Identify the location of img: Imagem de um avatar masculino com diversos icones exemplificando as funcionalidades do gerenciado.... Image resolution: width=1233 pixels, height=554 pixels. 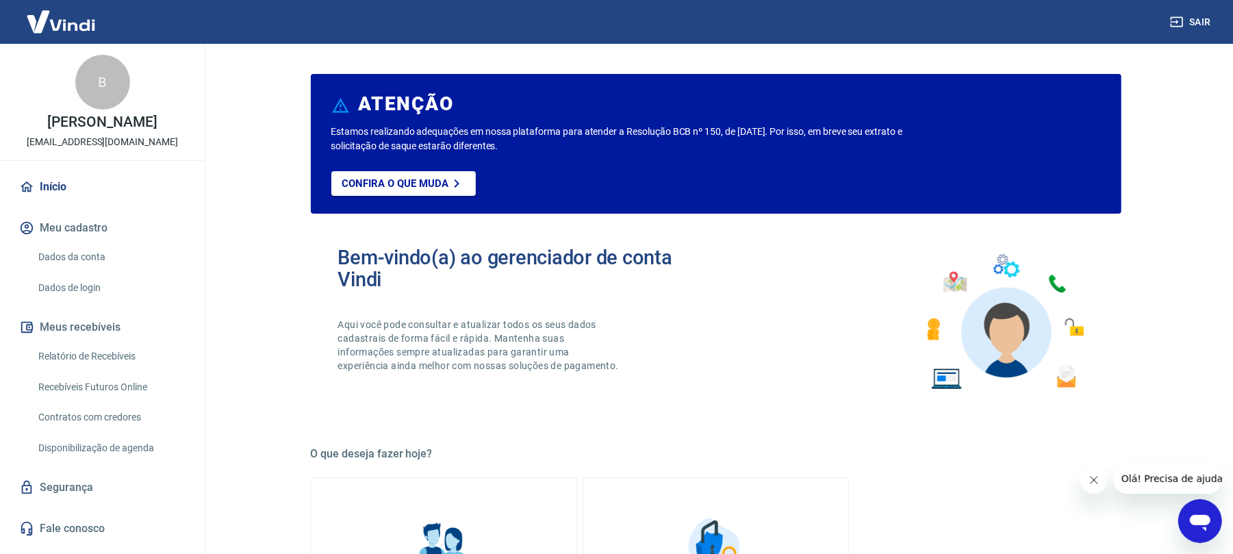
(1005, 322).